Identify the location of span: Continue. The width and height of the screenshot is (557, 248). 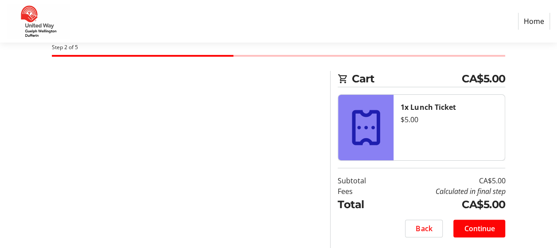
(479, 229).